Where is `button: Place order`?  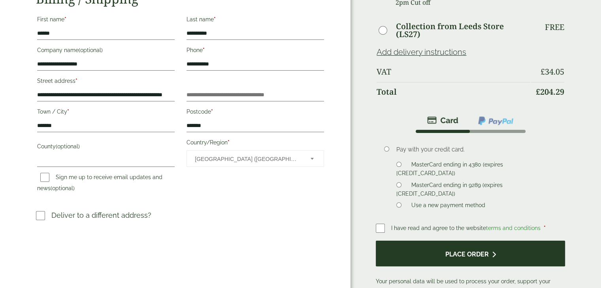
button: Place order is located at coordinates (470, 254).